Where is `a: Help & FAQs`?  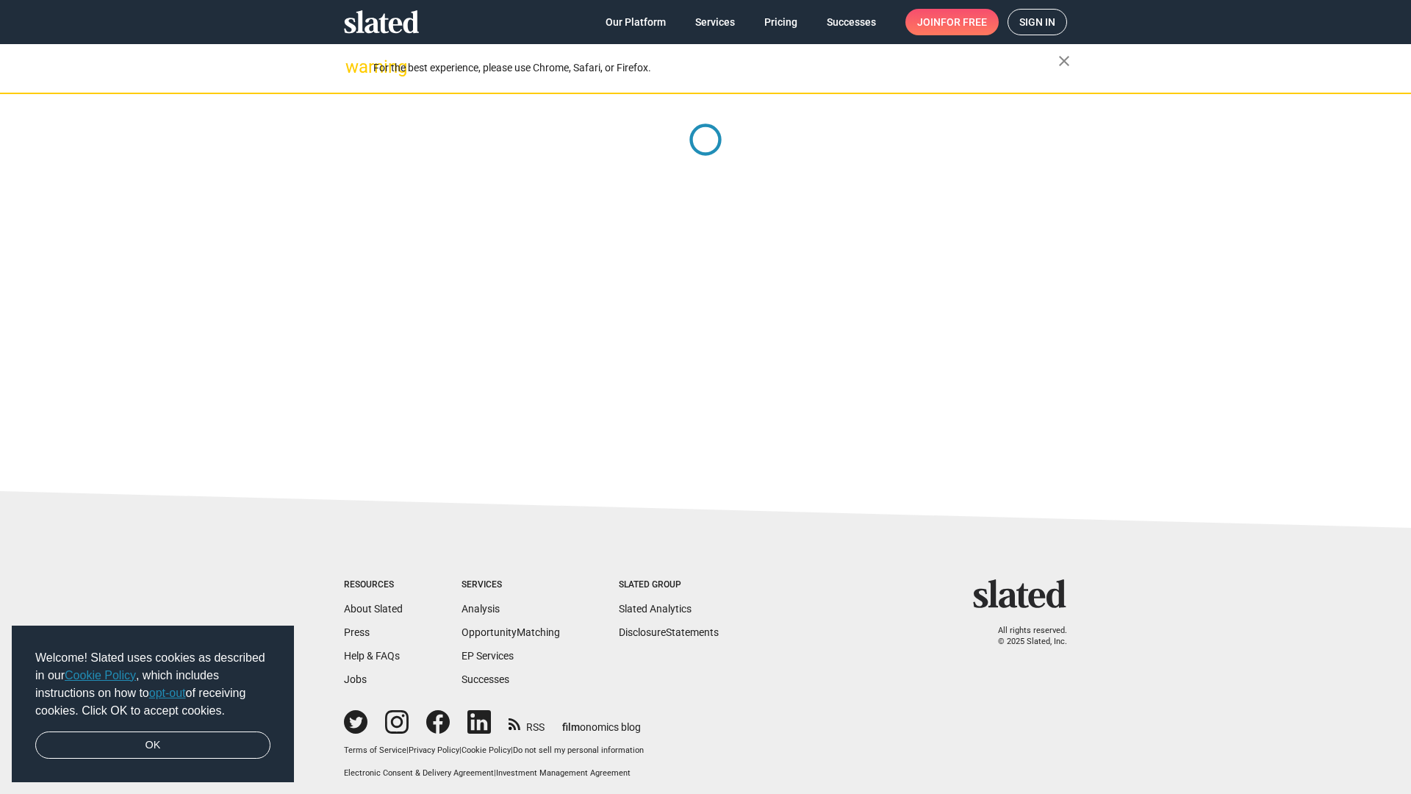
a: Help & FAQs is located at coordinates (372, 655).